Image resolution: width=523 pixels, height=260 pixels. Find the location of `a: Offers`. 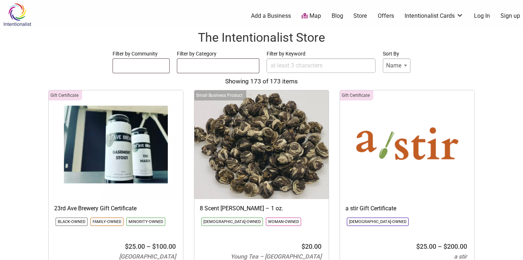

a: Offers is located at coordinates (385, 16).